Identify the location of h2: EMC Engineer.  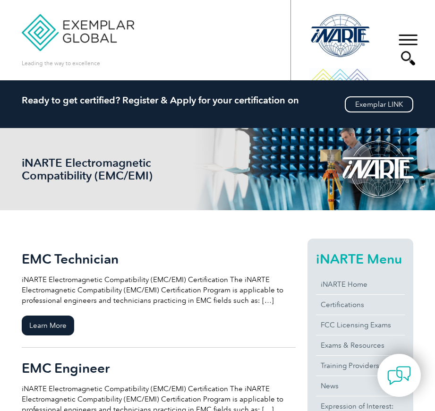
(159, 368).